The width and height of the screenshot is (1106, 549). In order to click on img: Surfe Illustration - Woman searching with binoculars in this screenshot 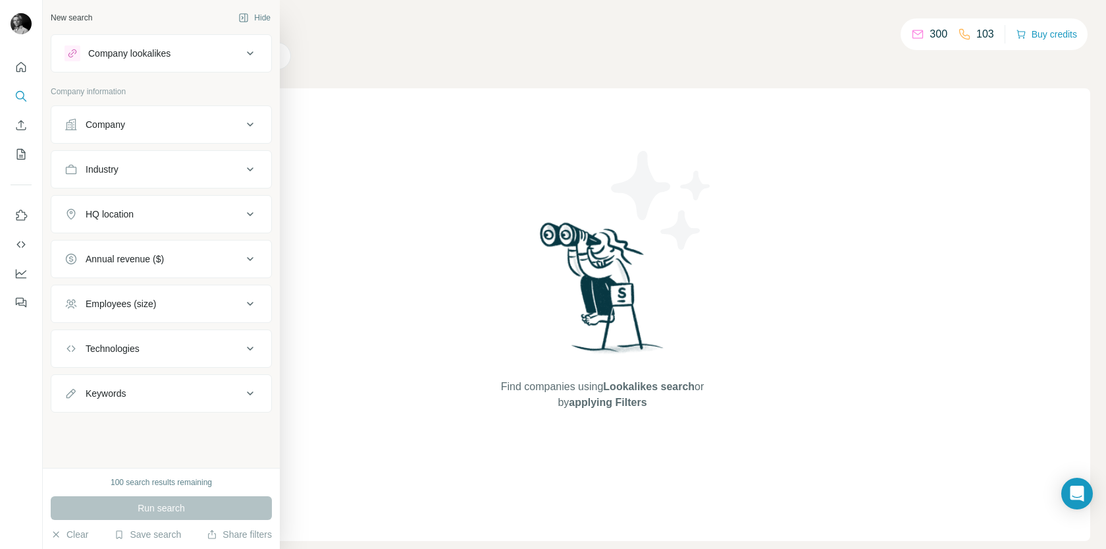, I will do `click(603, 292)`.